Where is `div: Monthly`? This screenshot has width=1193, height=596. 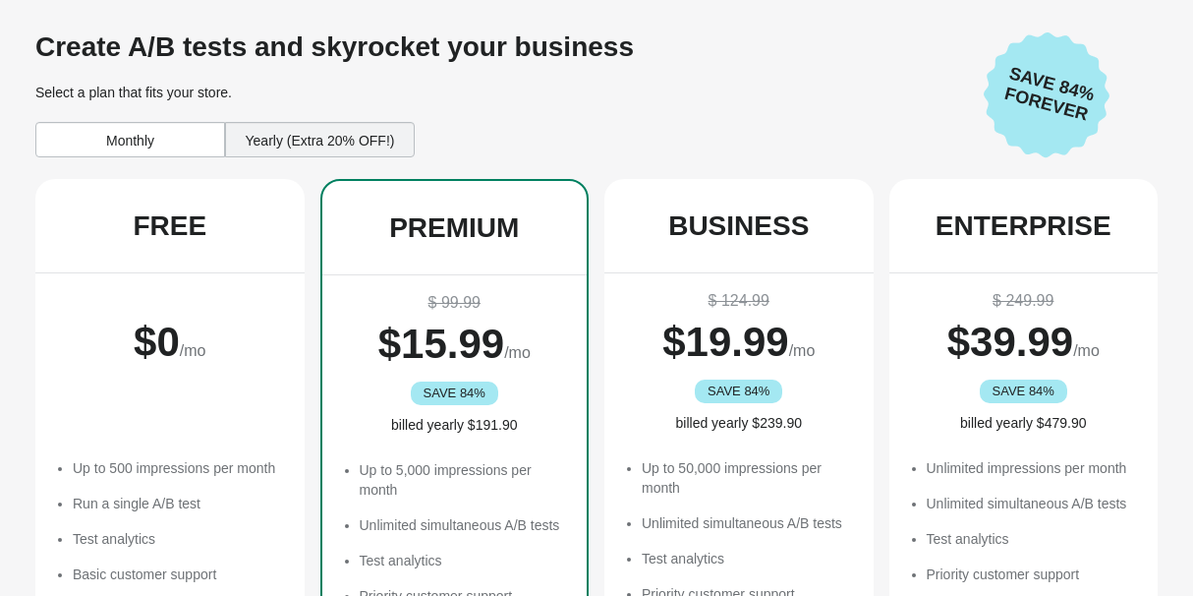
div: Monthly is located at coordinates (130, 140).